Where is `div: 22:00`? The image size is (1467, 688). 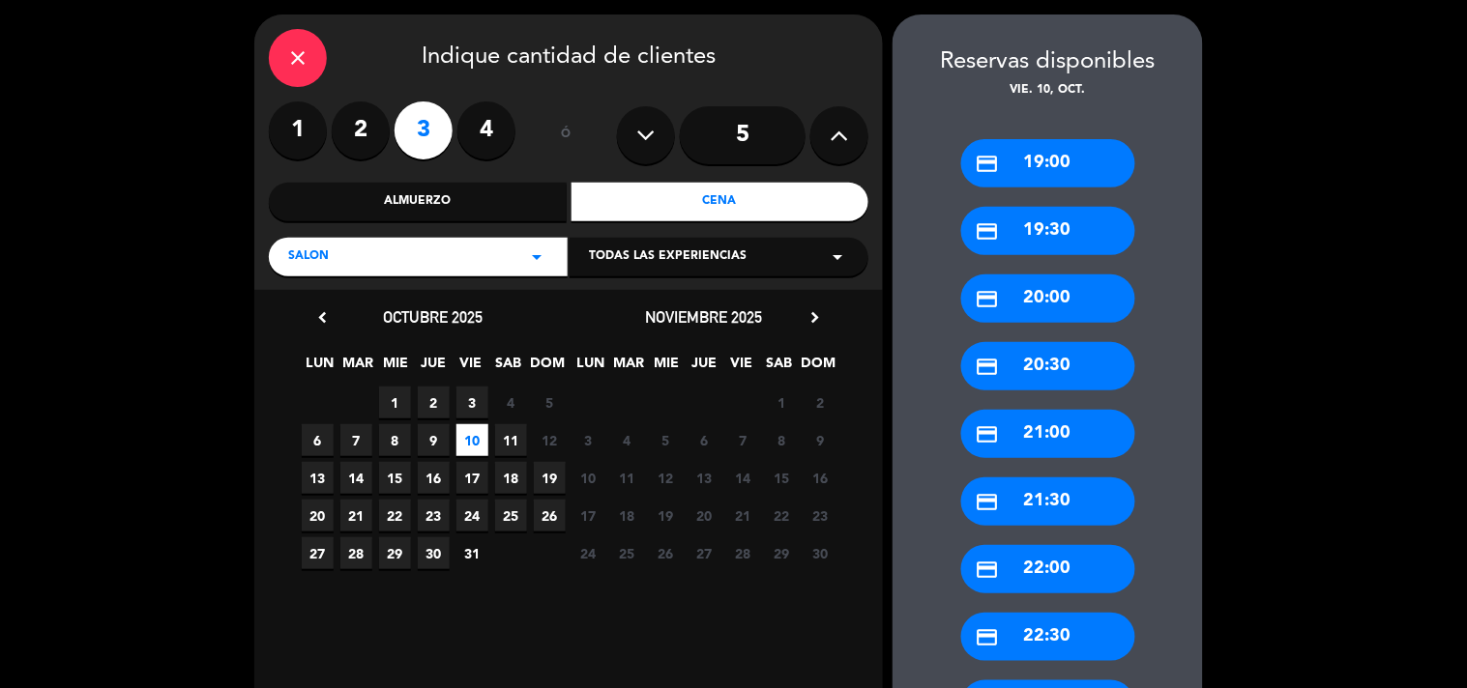 div: 22:00 is located at coordinates (1048, 570).